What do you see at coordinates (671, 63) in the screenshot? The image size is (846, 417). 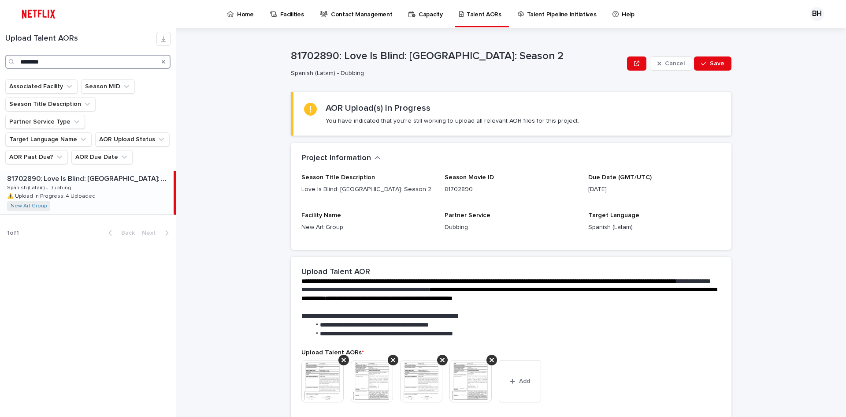 I see `button: Cancel` at bounding box center [671, 63].